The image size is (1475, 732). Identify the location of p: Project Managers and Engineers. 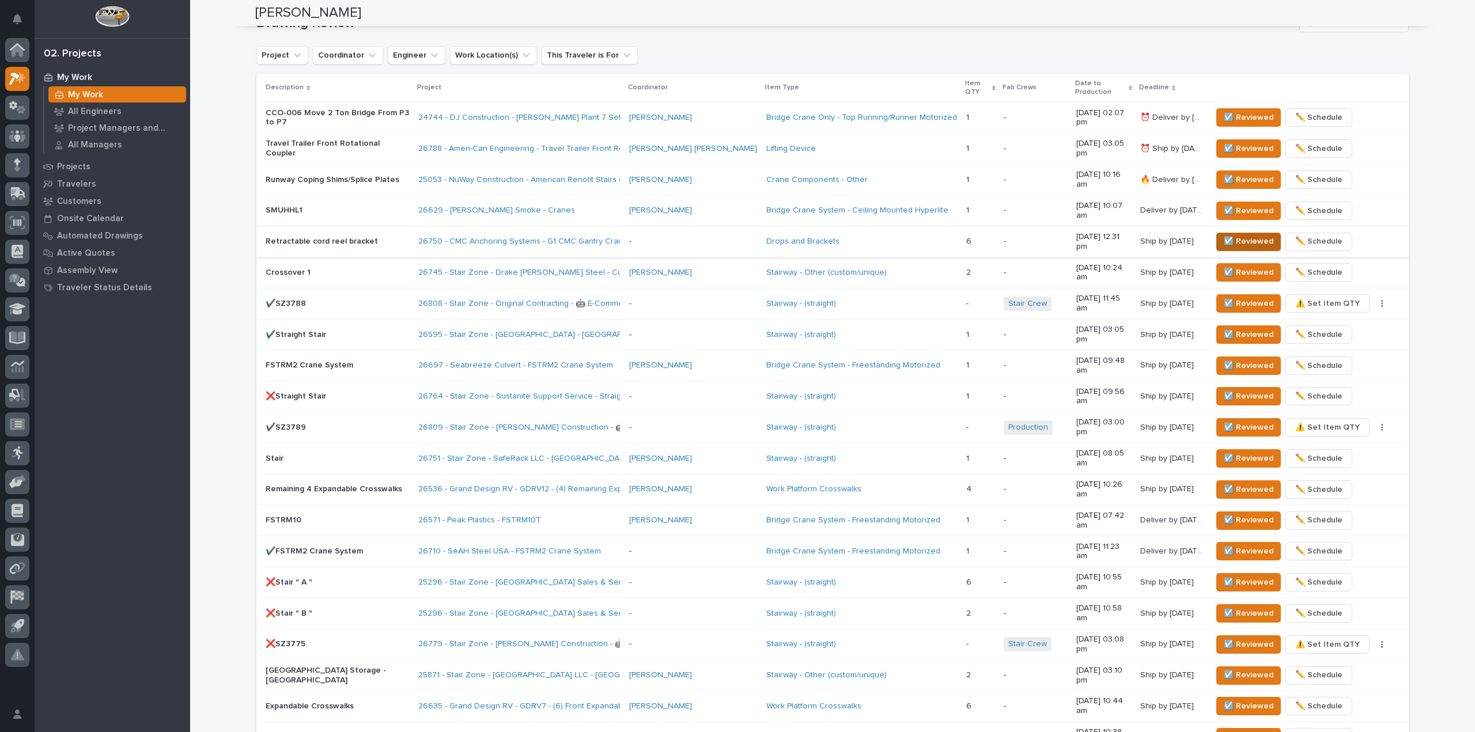
(124, 128).